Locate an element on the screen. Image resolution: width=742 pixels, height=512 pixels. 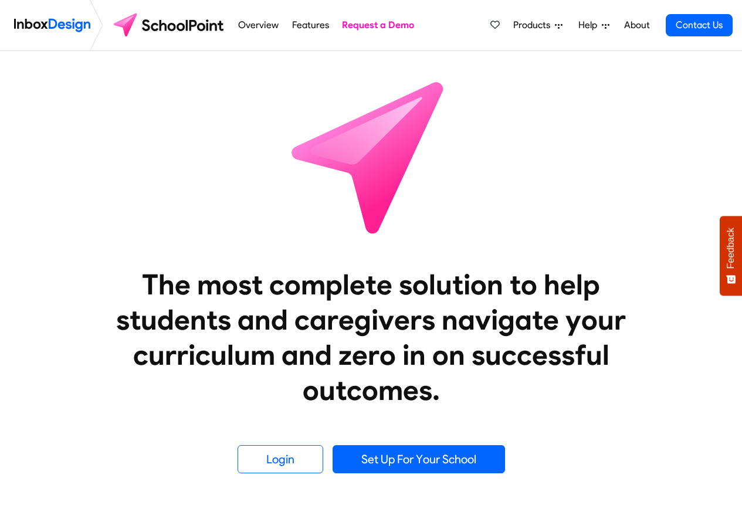
a: Request a Demo is located at coordinates (378, 25).